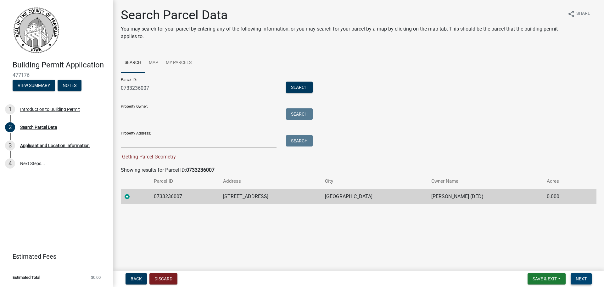 This screenshot has height=287, width=604. What do you see at coordinates (36, 30) in the screenshot?
I see `img: Franklin County, Iowa` at bounding box center [36, 30].